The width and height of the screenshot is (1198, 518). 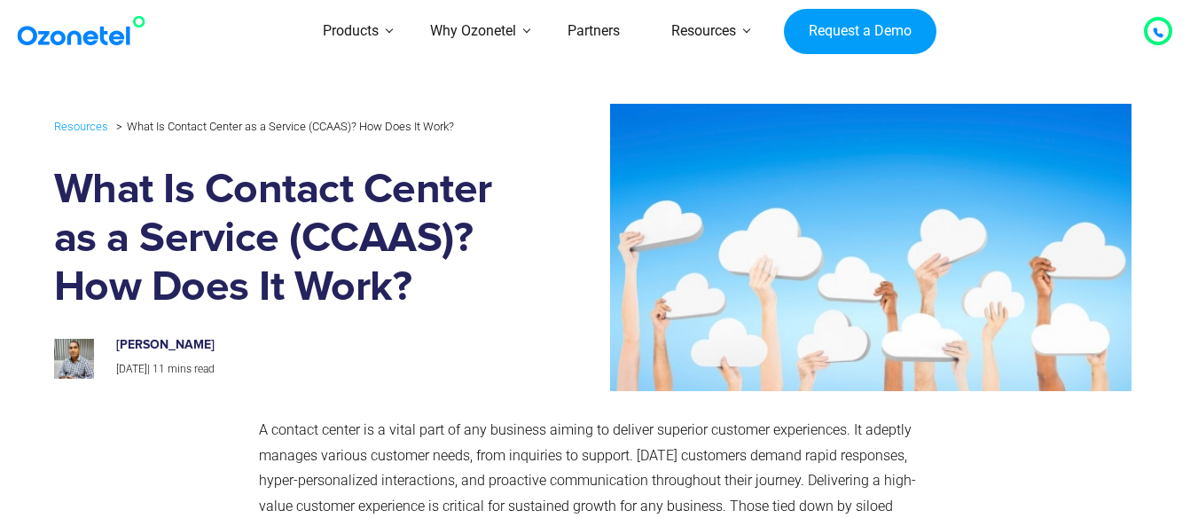 I want to click on h1: What Is Contact Center as a Service (CCAAS)? How Does It Work?, so click(x=281, y=238).